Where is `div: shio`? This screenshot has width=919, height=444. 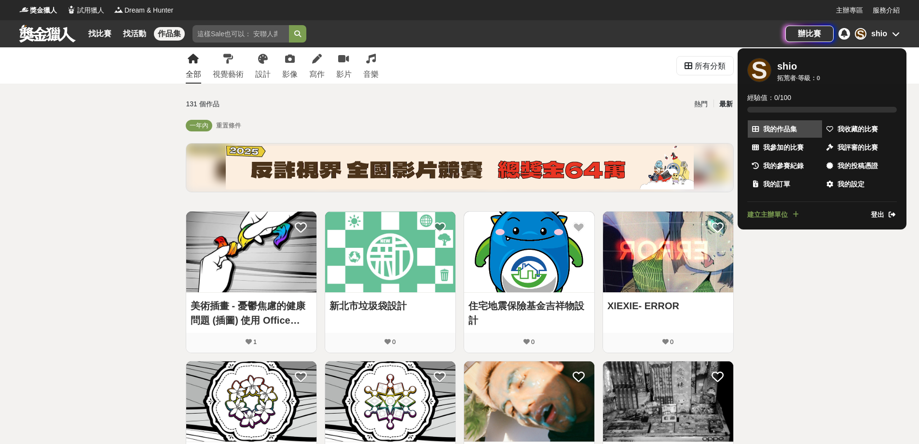 div: shio is located at coordinates (787, 66).